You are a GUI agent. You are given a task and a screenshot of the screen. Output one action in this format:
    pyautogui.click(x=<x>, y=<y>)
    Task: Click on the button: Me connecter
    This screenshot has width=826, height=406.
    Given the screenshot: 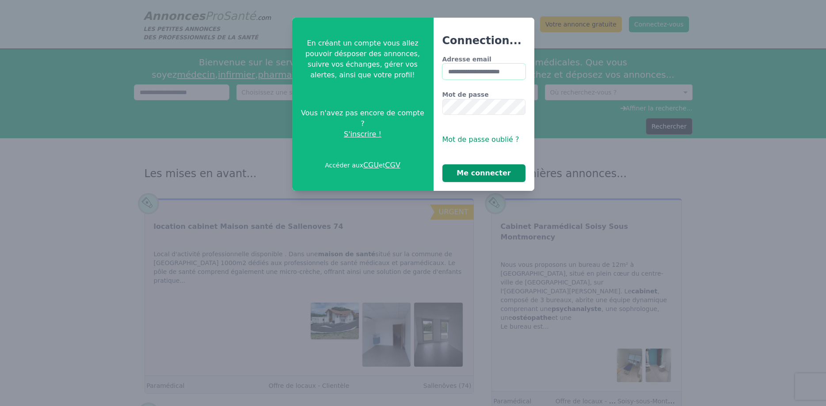 What is the action you would take?
    pyautogui.click(x=484, y=173)
    